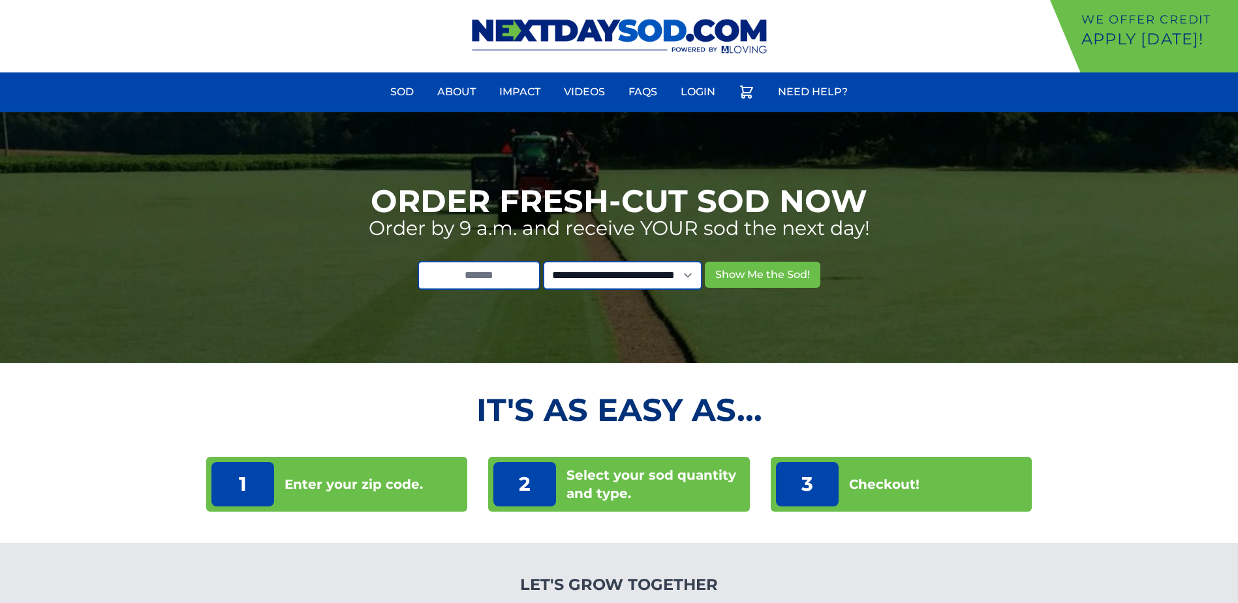 This screenshot has width=1238, height=603. What do you see at coordinates (519, 92) in the screenshot?
I see `a: Impact` at bounding box center [519, 92].